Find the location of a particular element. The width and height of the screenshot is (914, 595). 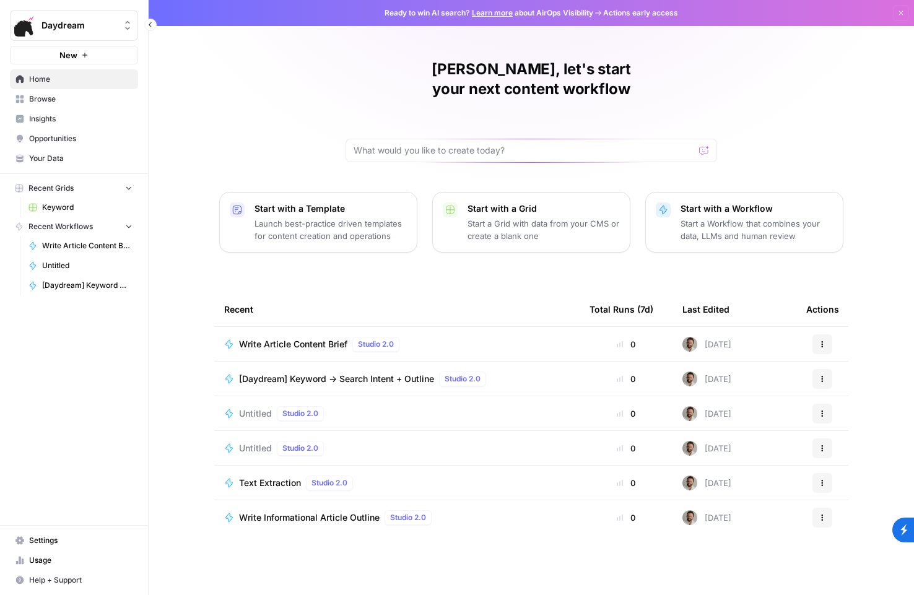

p: Start a Workflow that combines your data, LLMs and human review is located at coordinates (757, 230).